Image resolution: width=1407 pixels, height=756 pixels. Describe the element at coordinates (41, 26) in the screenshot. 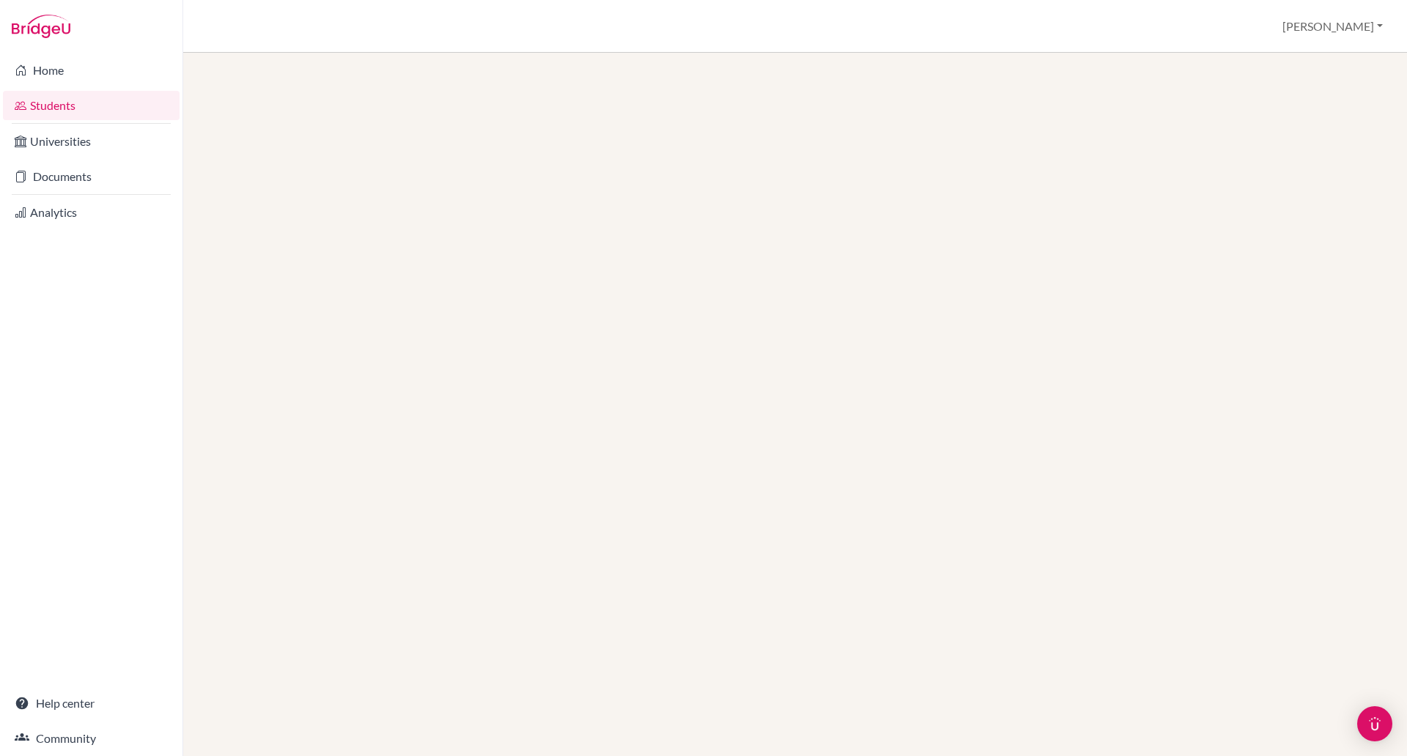

I see `img: Bridge-U` at that location.